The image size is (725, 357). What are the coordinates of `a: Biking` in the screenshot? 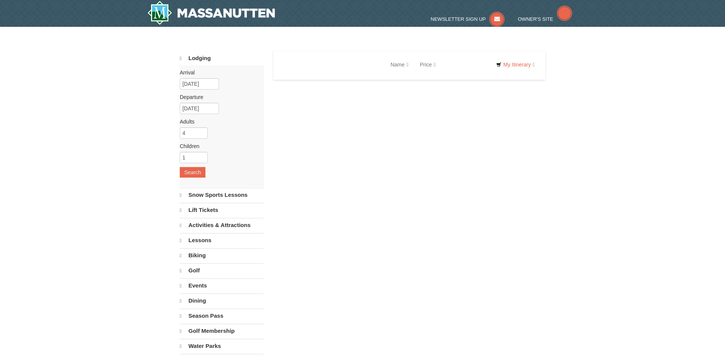 It's located at (222, 255).